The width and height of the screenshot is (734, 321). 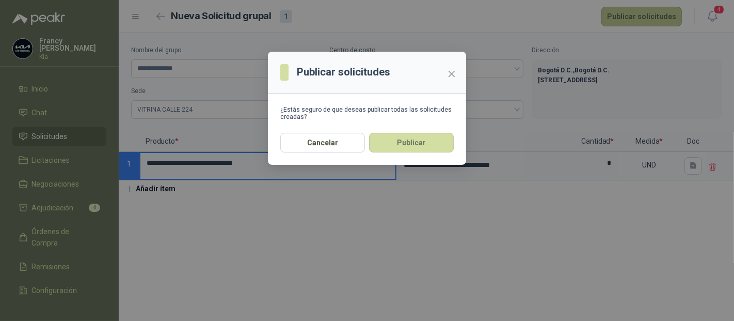 I want to click on button: Cancelar, so click(x=323, y=142).